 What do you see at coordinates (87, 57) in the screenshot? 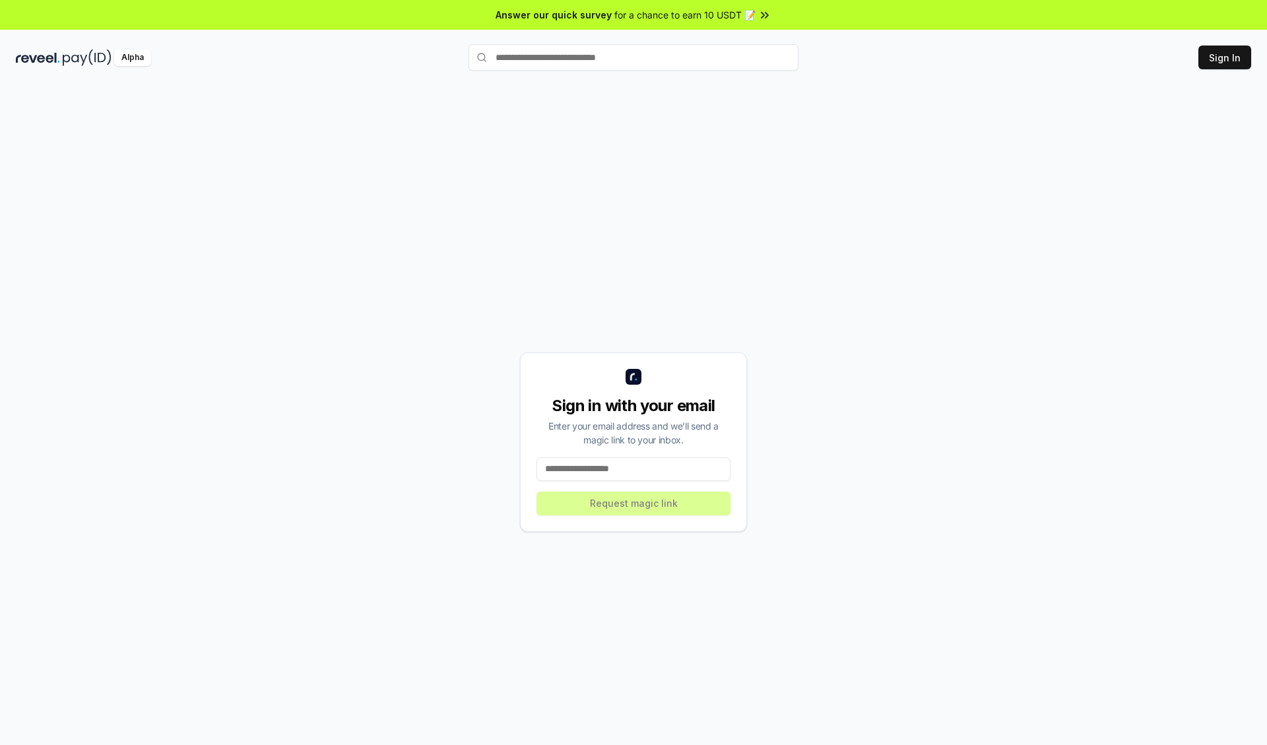
I see `img: pay_id` at bounding box center [87, 57].